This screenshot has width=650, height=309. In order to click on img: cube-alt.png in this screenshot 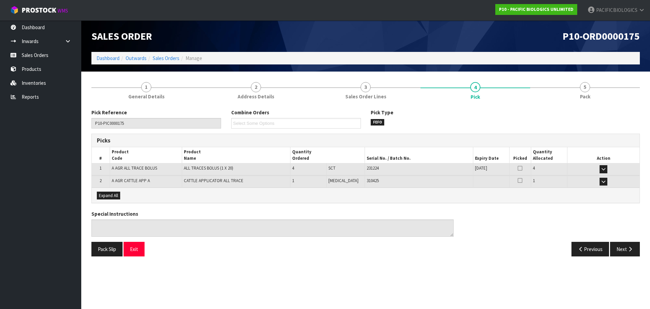, I will do `click(14, 10)`.